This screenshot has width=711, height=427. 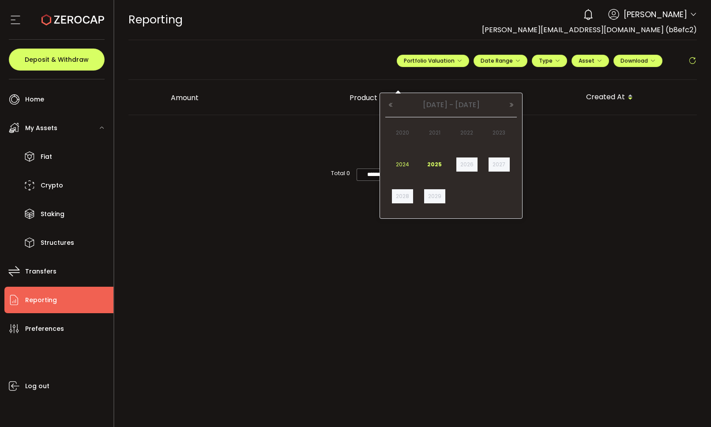 What do you see at coordinates (57, 60) in the screenshot?
I see `span: Deposit & Withdraw` at bounding box center [57, 60].